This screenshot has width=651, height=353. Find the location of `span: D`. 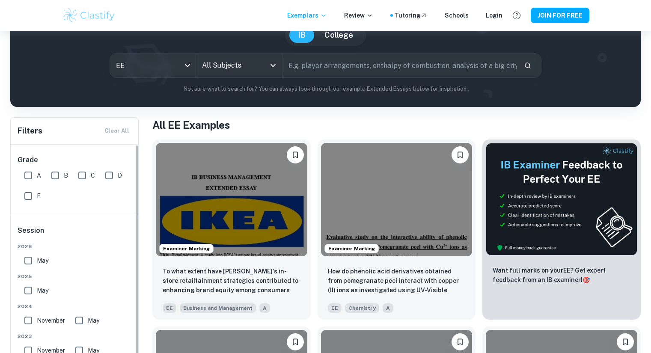

span: D is located at coordinates (120, 175).